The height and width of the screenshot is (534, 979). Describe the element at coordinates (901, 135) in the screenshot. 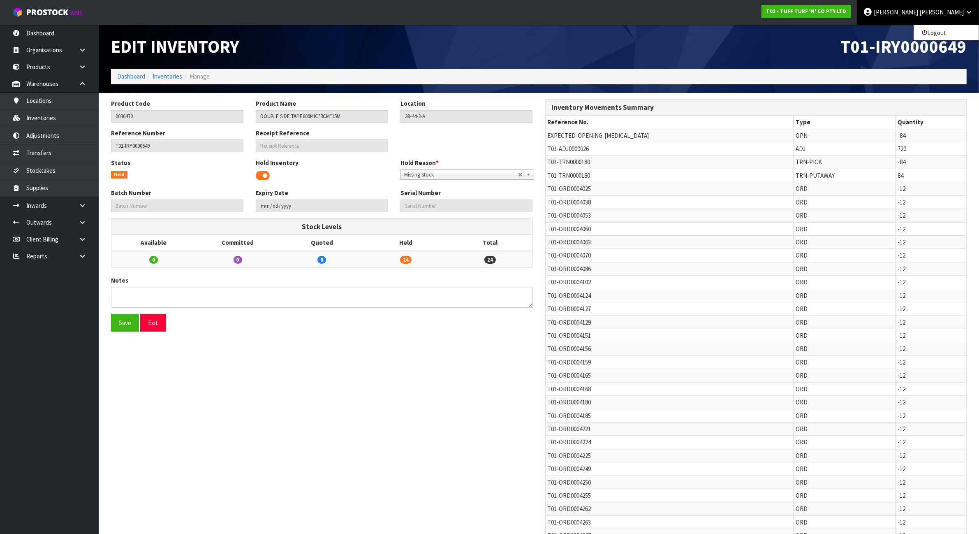

I see `span: -84` at that location.